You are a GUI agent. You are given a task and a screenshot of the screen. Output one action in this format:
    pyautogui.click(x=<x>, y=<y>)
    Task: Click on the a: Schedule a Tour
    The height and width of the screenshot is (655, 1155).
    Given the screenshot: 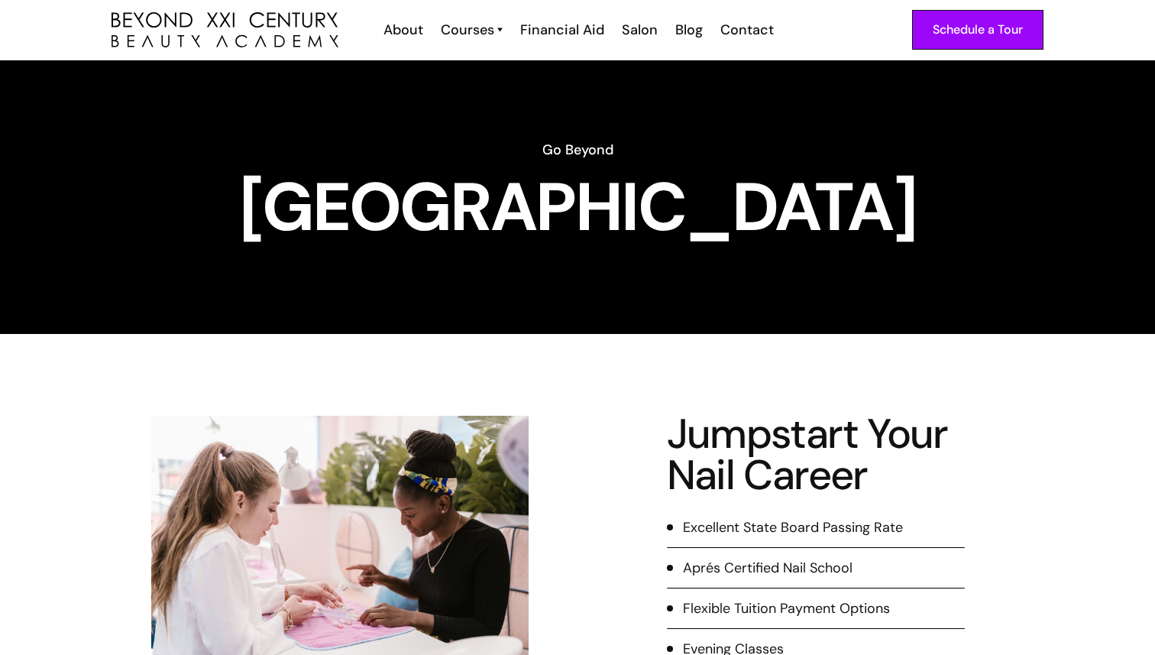 What is the action you would take?
    pyautogui.click(x=978, y=30)
    